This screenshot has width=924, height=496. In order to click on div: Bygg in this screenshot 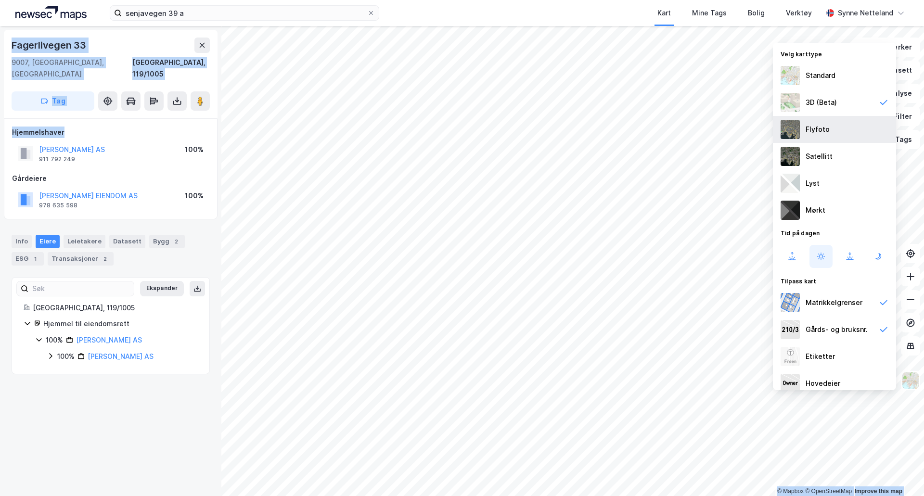, I will do `click(167, 241)`.